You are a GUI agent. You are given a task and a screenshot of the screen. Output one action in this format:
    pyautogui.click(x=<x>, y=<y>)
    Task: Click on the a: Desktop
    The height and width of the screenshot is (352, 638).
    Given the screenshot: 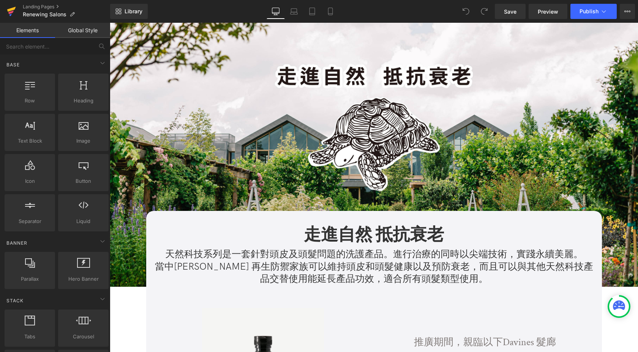 What is the action you would take?
    pyautogui.click(x=276, y=11)
    